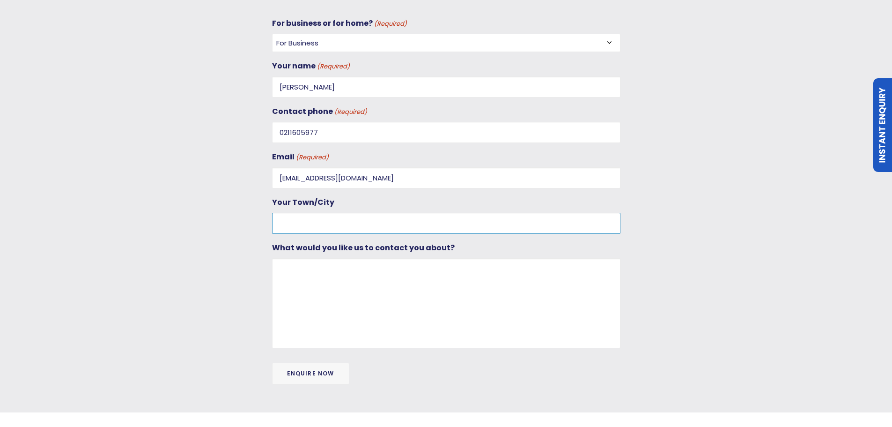 The height and width of the screenshot is (427, 892). I want to click on a: Instant Enquiry, so click(883, 125).